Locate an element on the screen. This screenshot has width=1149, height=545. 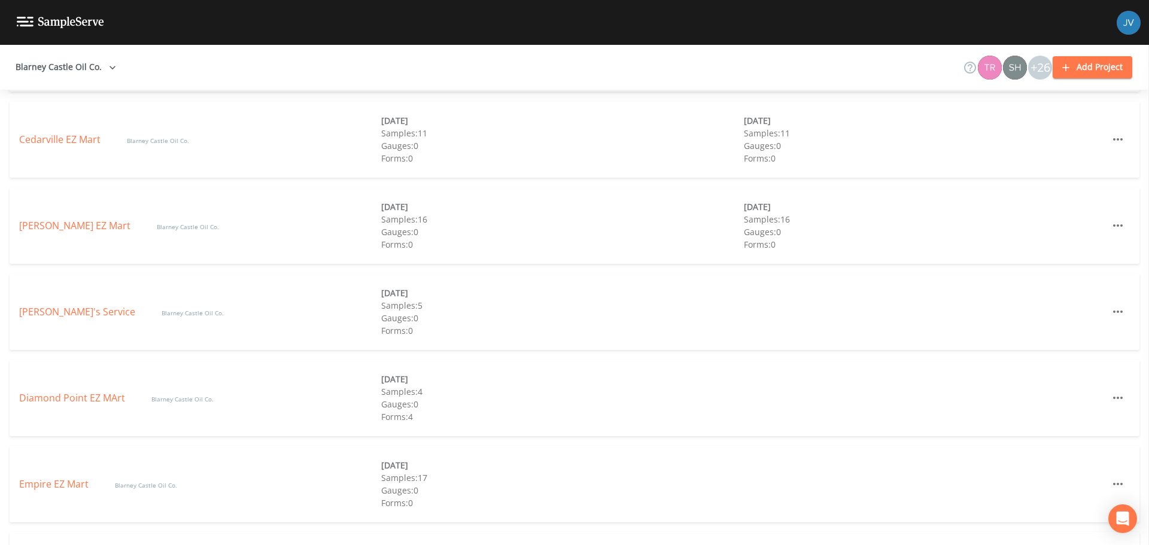
img: 726fd29fcef06c5d4d94ec3380ebb1a1 is located at coordinates (1015, 68).